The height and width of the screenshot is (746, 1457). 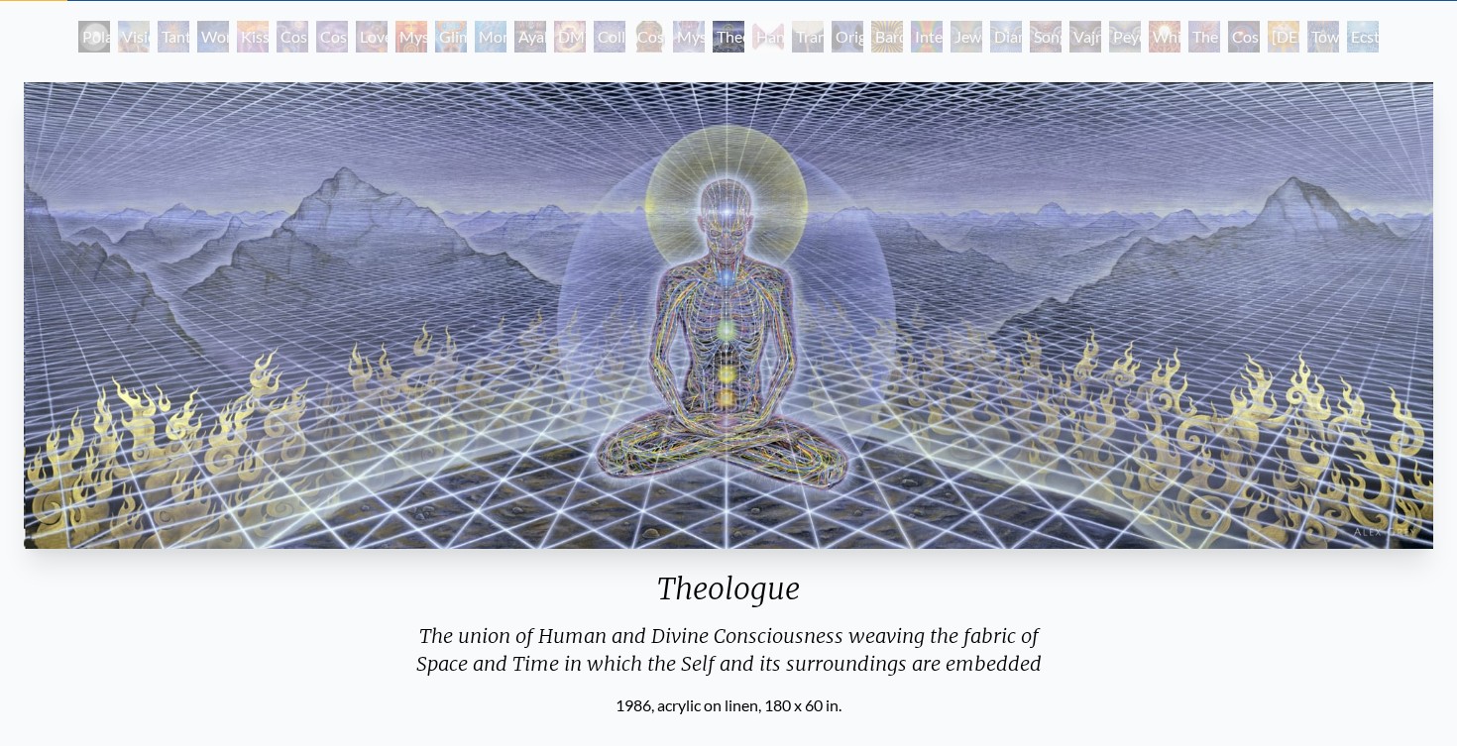 I want to click on div: Glimpsing the Empyrean, so click(x=451, y=37).